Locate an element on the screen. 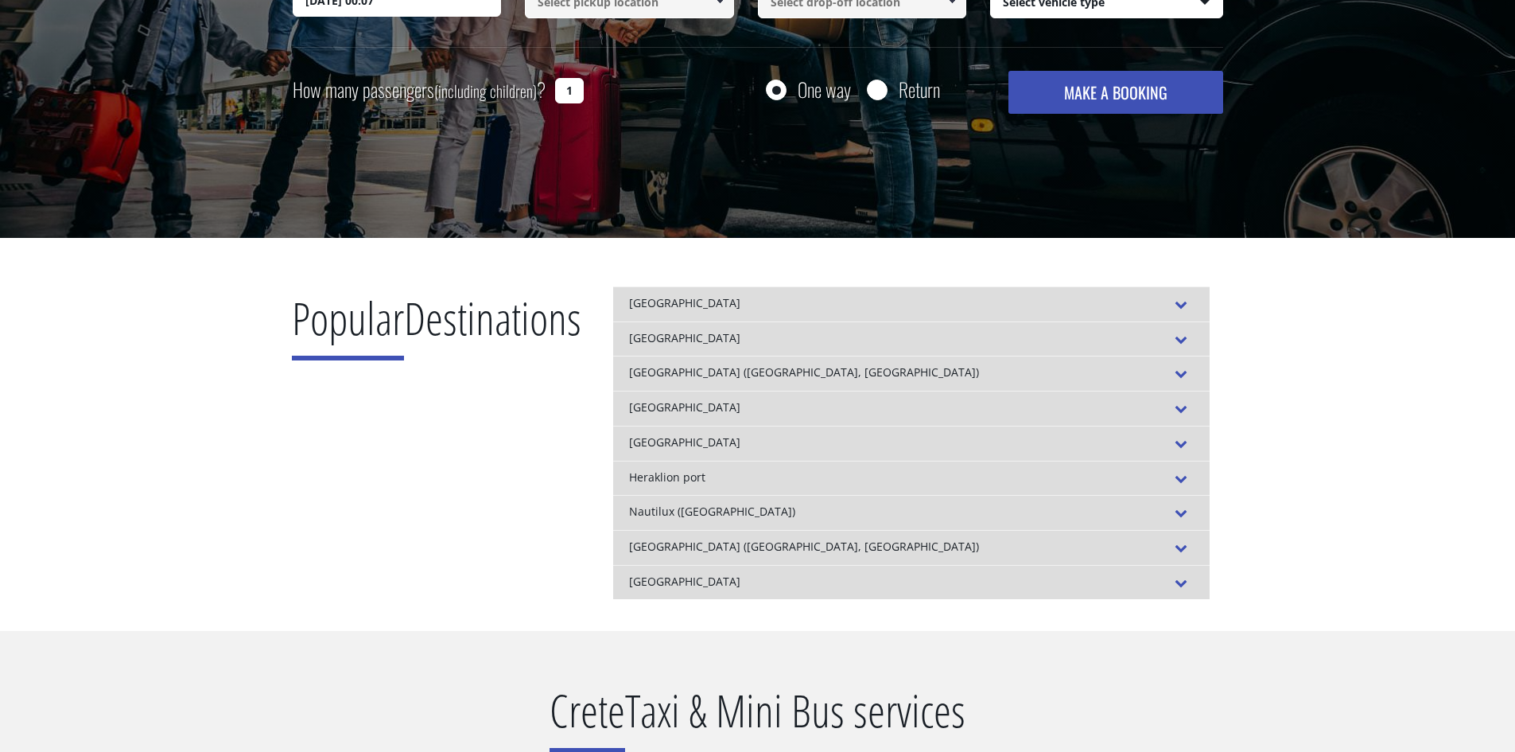 The image size is (1515, 752). button: MAKE A BOOKING is located at coordinates (1115, 92).